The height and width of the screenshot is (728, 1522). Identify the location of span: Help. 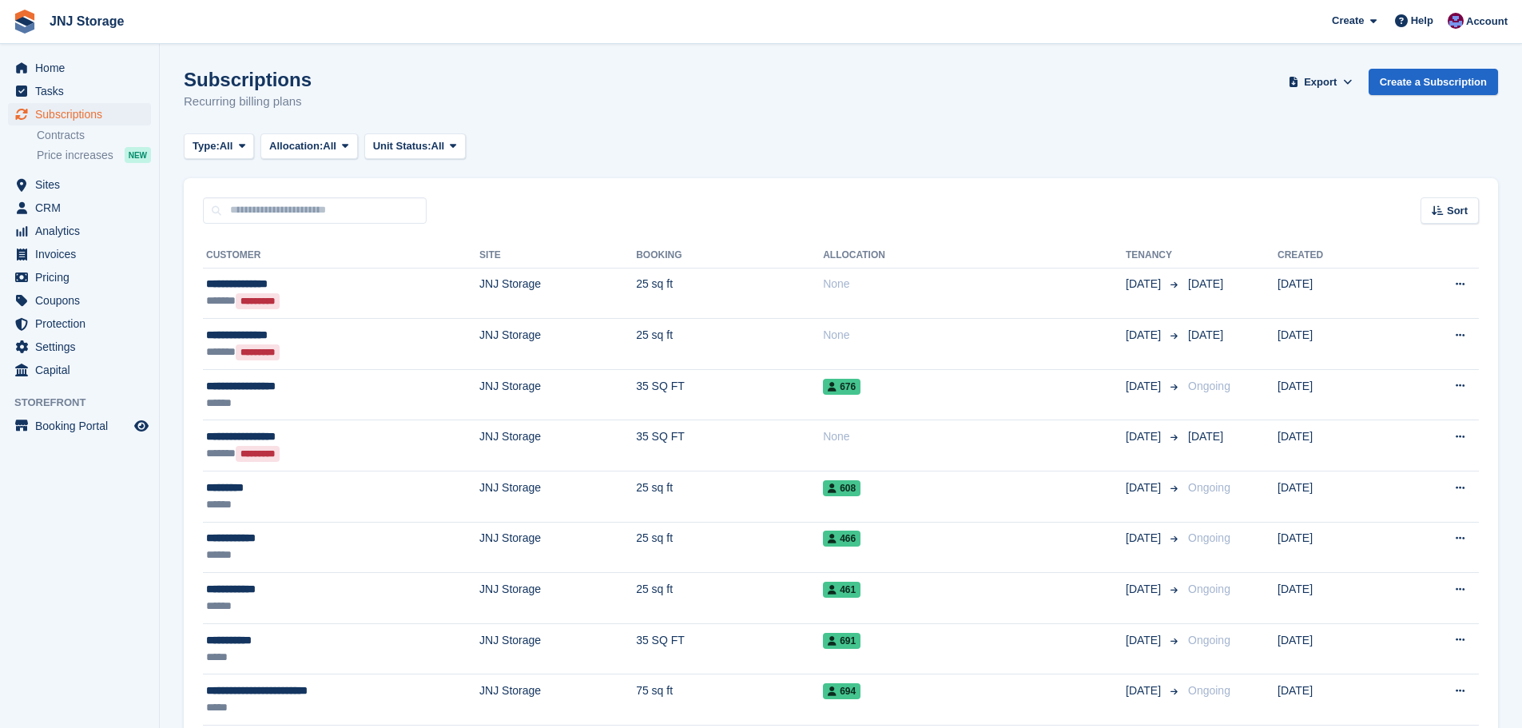
(1422, 21).